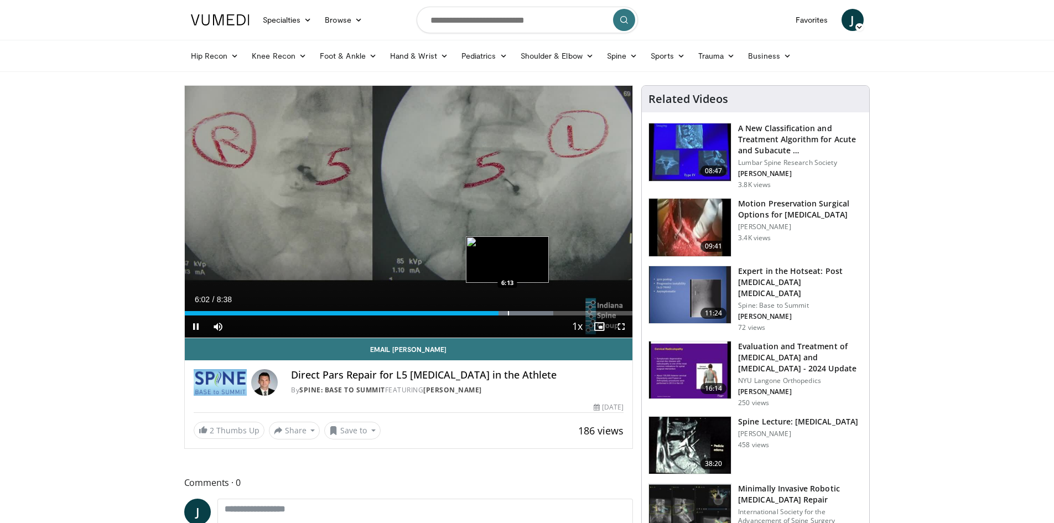 The width and height of the screenshot is (1054, 523). Describe the element at coordinates (229, 430) in the screenshot. I see `a: 2 Thumbs Up` at that location.